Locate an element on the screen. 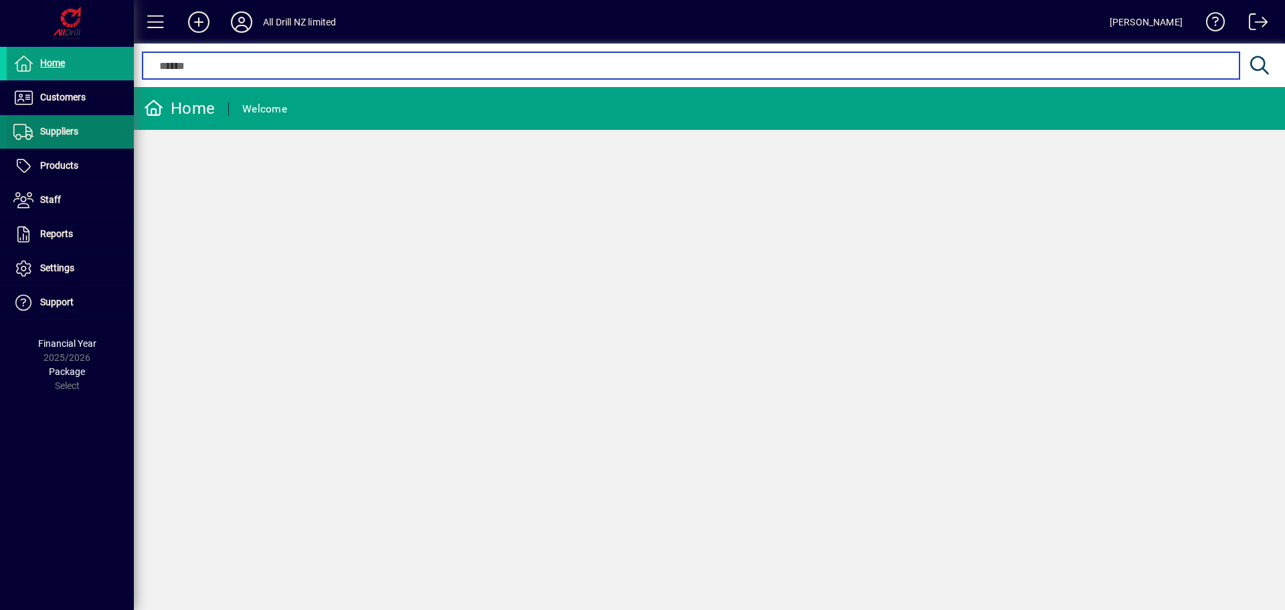 The image size is (1285, 610). a: Settings is located at coordinates (70, 268).